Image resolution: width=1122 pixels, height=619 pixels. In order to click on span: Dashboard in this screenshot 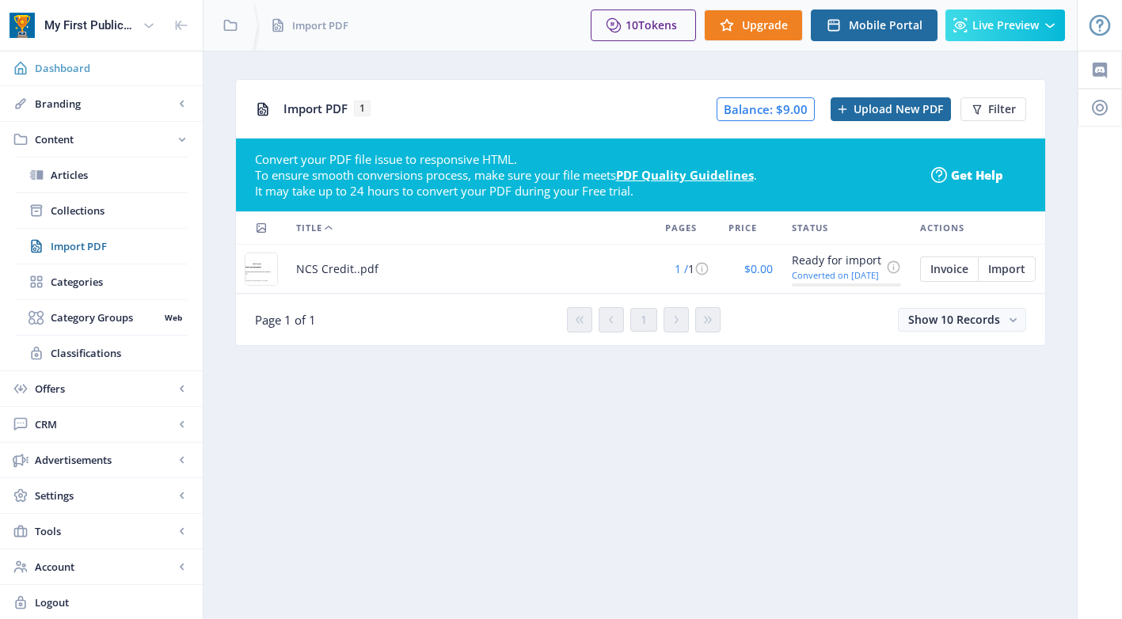, I will do `click(112, 68)`.